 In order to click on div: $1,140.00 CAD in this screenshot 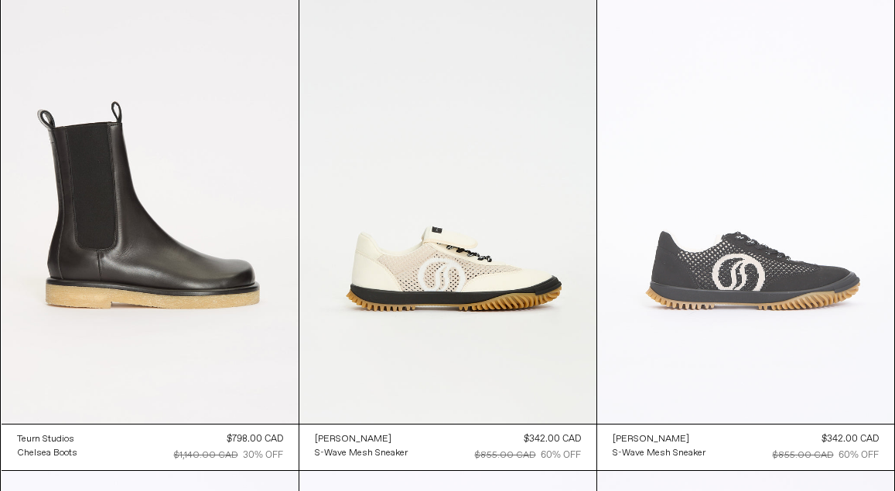, I will do `click(206, 456)`.